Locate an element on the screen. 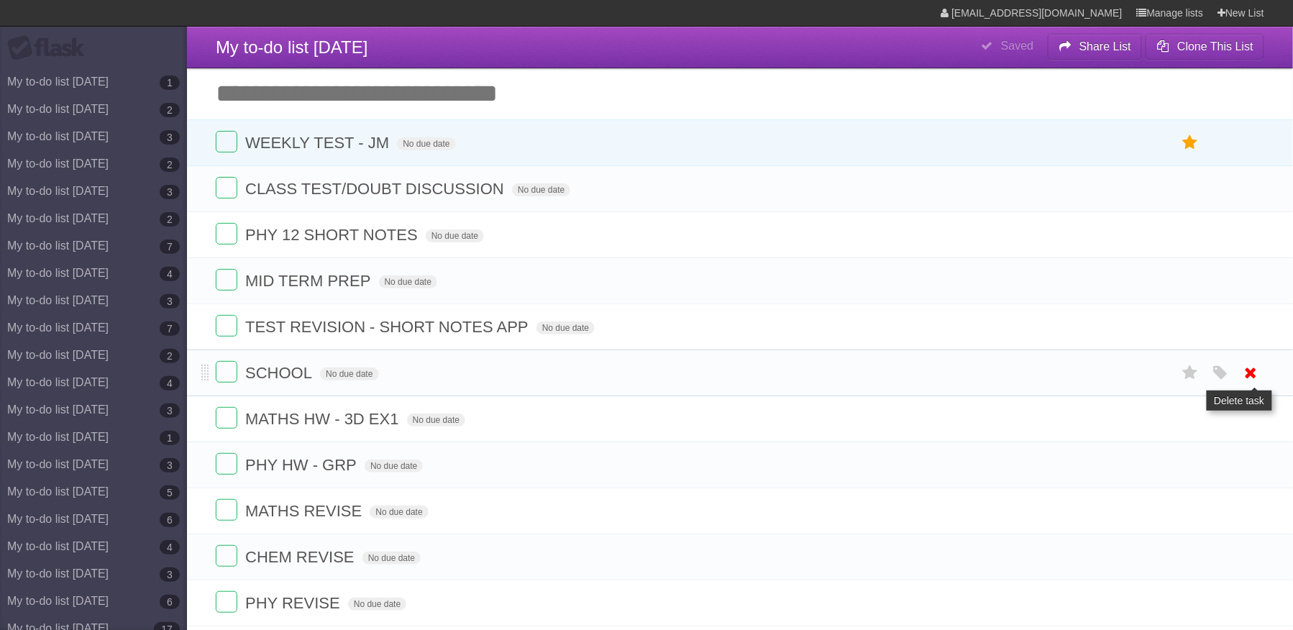 The width and height of the screenshot is (1293, 630). span: CHEM REVISE is located at coordinates (301, 557).